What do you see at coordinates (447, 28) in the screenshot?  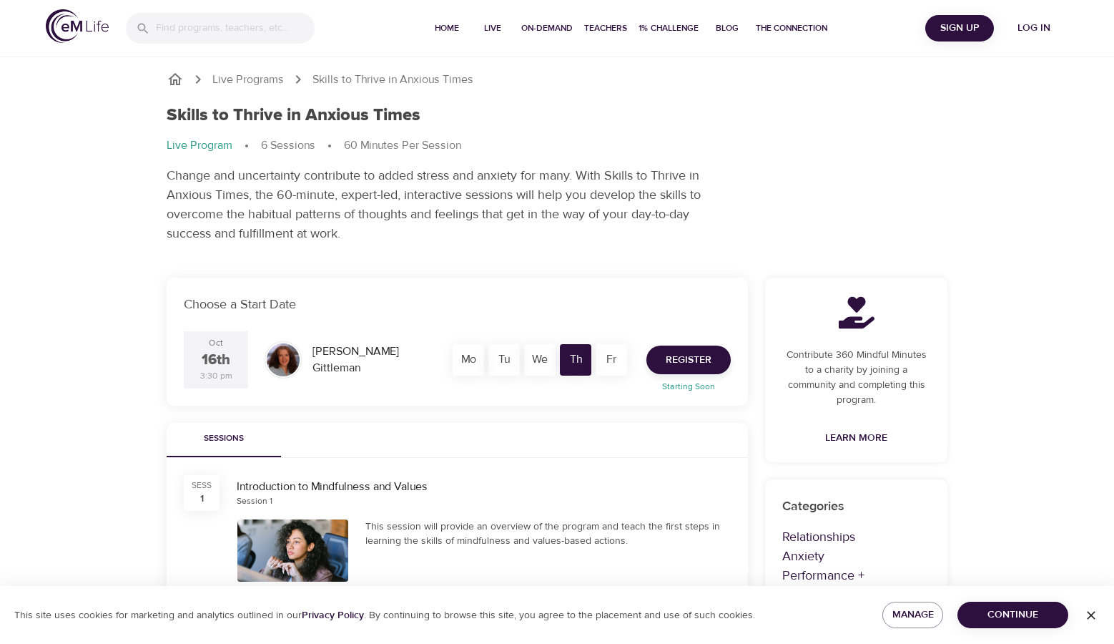 I see `span: Home` at bounding box center [447, 28].